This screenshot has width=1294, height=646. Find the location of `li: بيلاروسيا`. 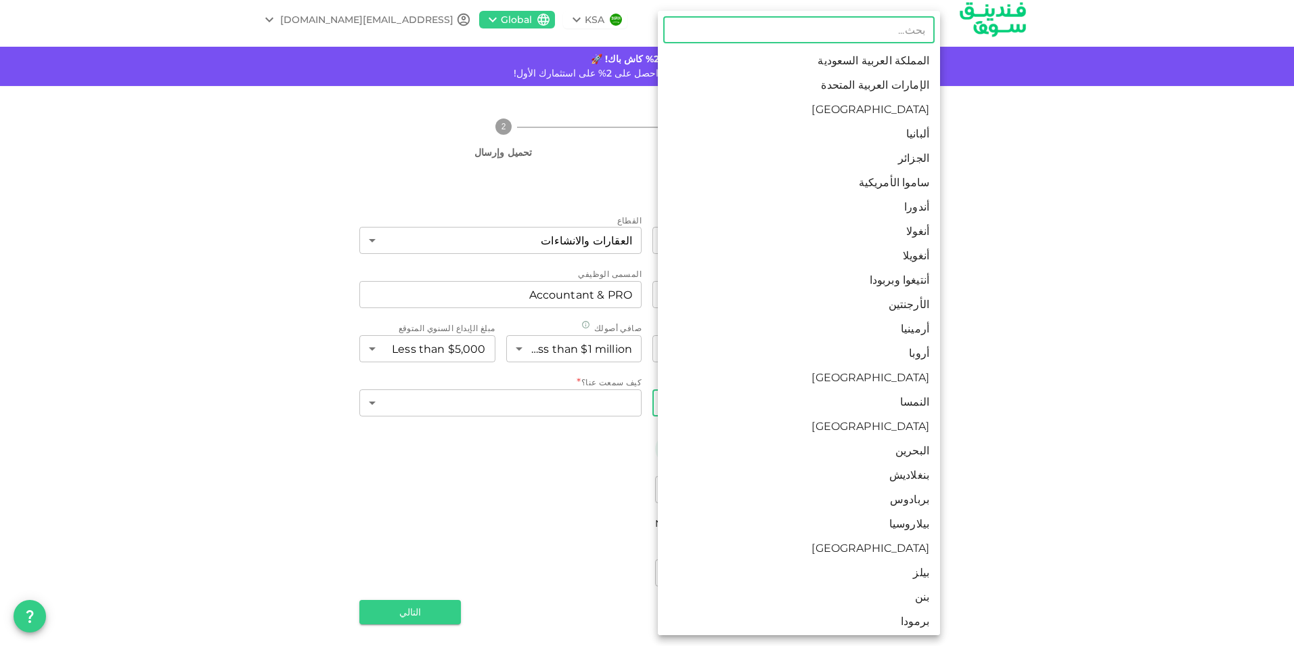

li: بيلاروسيا is located at coordinates (799, 524).